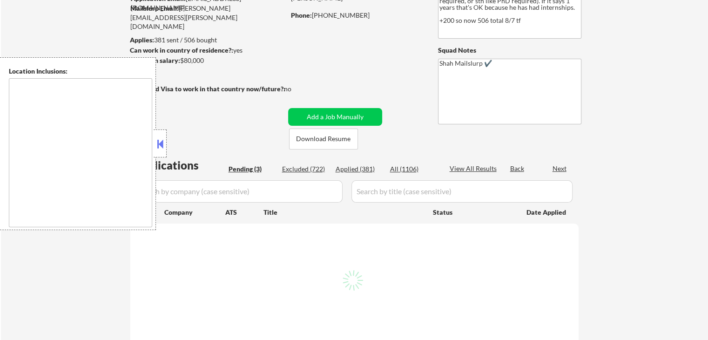 The width and height of the screenshot is (708, 340). I want to click on div: Company, so click(194, 212).